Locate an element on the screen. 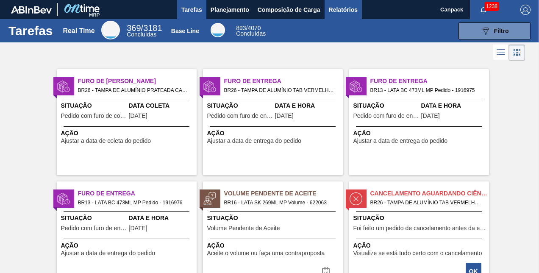 This screenshot has width=539, height=273. span: Relatórios is located at coordinates (343, 10).